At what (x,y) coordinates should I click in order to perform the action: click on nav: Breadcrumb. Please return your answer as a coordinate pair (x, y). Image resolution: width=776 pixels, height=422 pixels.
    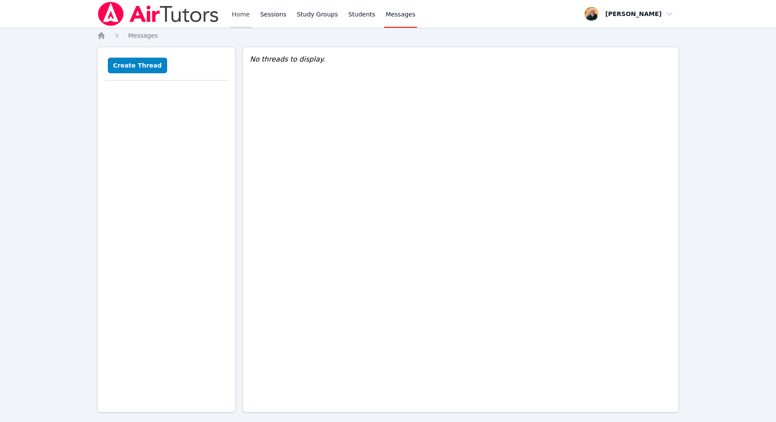
    Looking at the image, I should click on (388, 36).